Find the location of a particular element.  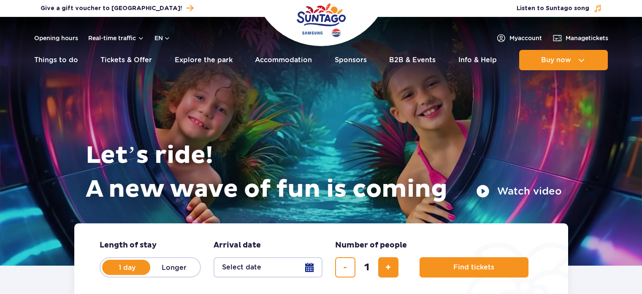

span: Find tickets is located at coordinates (474, 267).